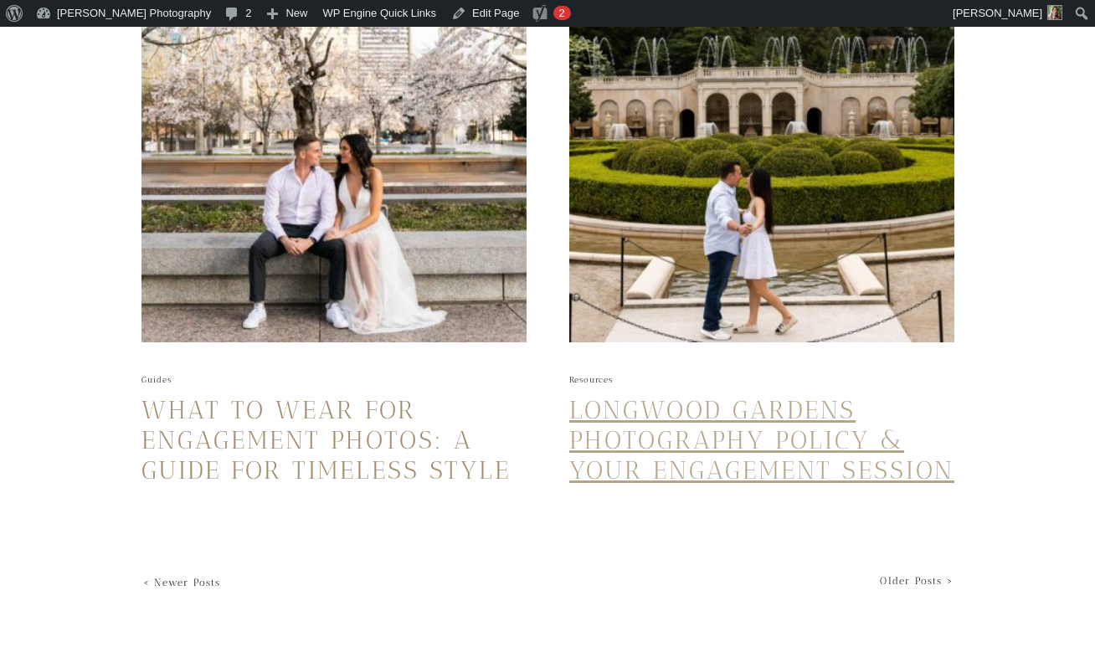  Describe the element at coordinates (591, 380) in the screenshot. I see `a: Resources` at that location.